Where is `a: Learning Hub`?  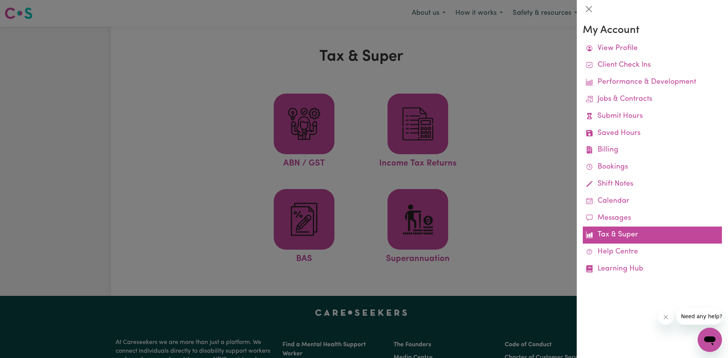 a: Learning Hub is located at coordinates (652, 269).